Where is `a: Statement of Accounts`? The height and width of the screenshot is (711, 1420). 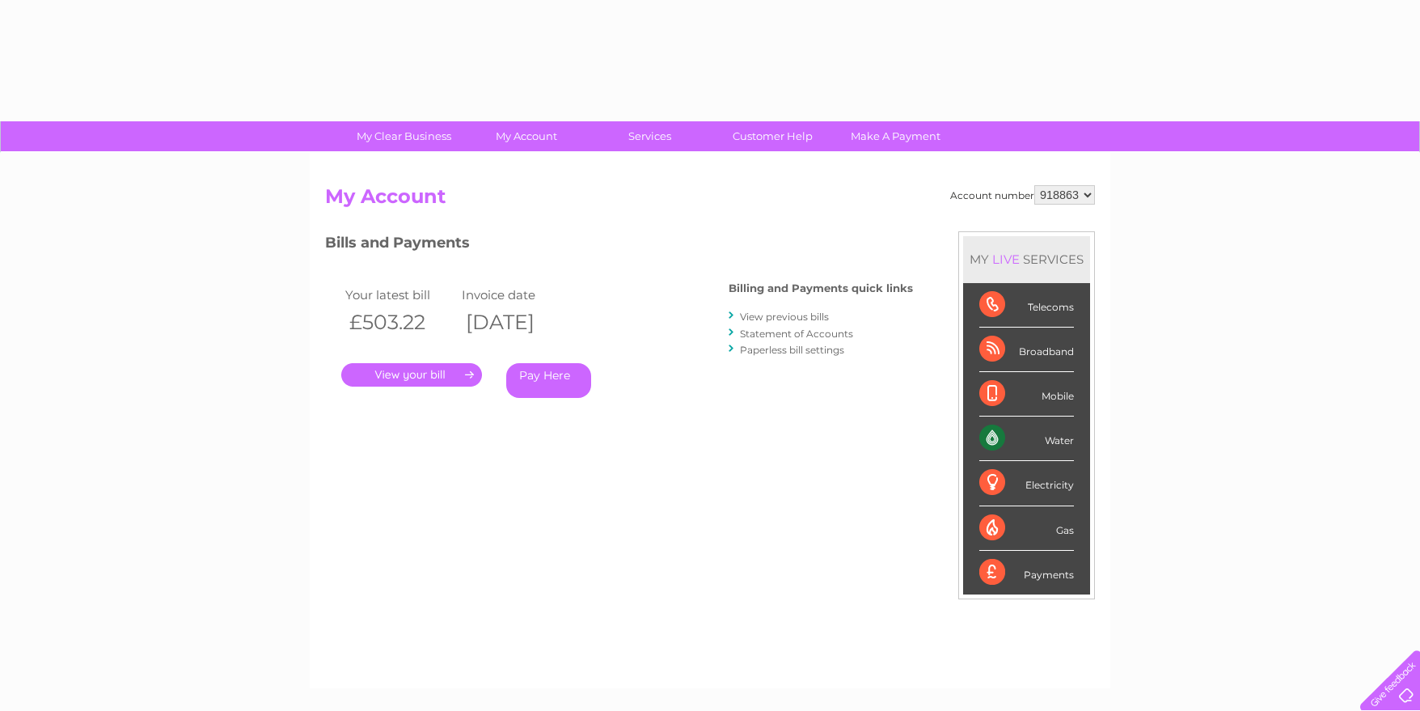
a: Statement of Accounts is located at coordinates (797, 333).